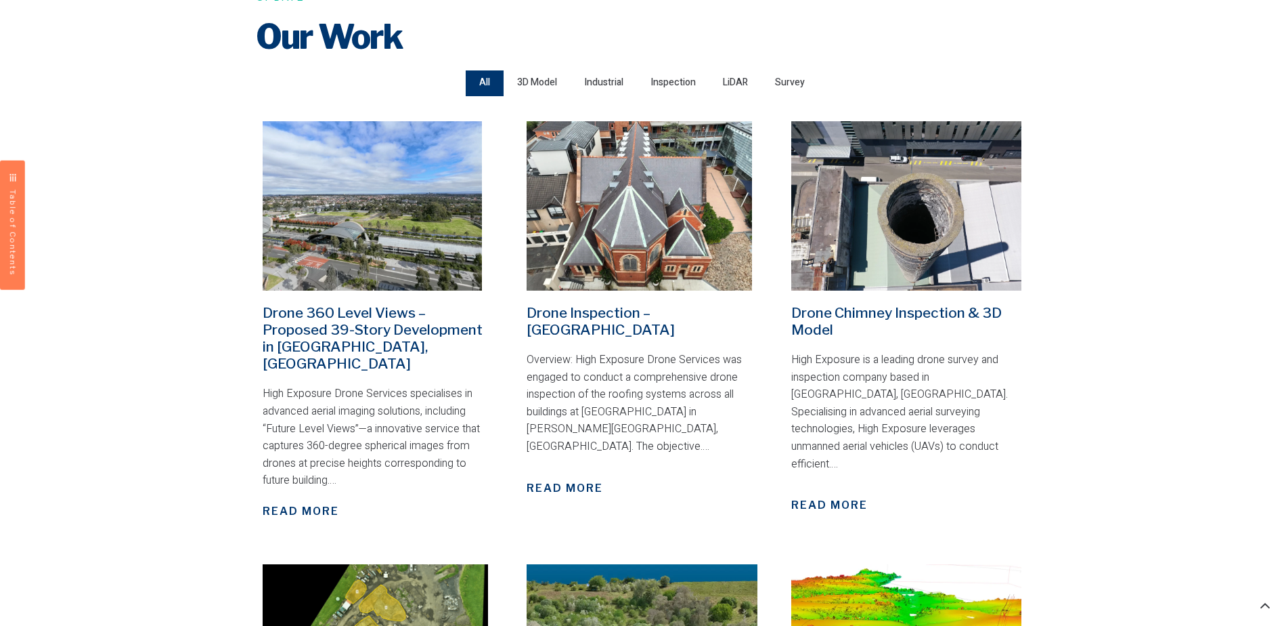  What do you see at coordinates (485, 83) in the screenshot?
I see `span: All` at bounding box center [485, 83].